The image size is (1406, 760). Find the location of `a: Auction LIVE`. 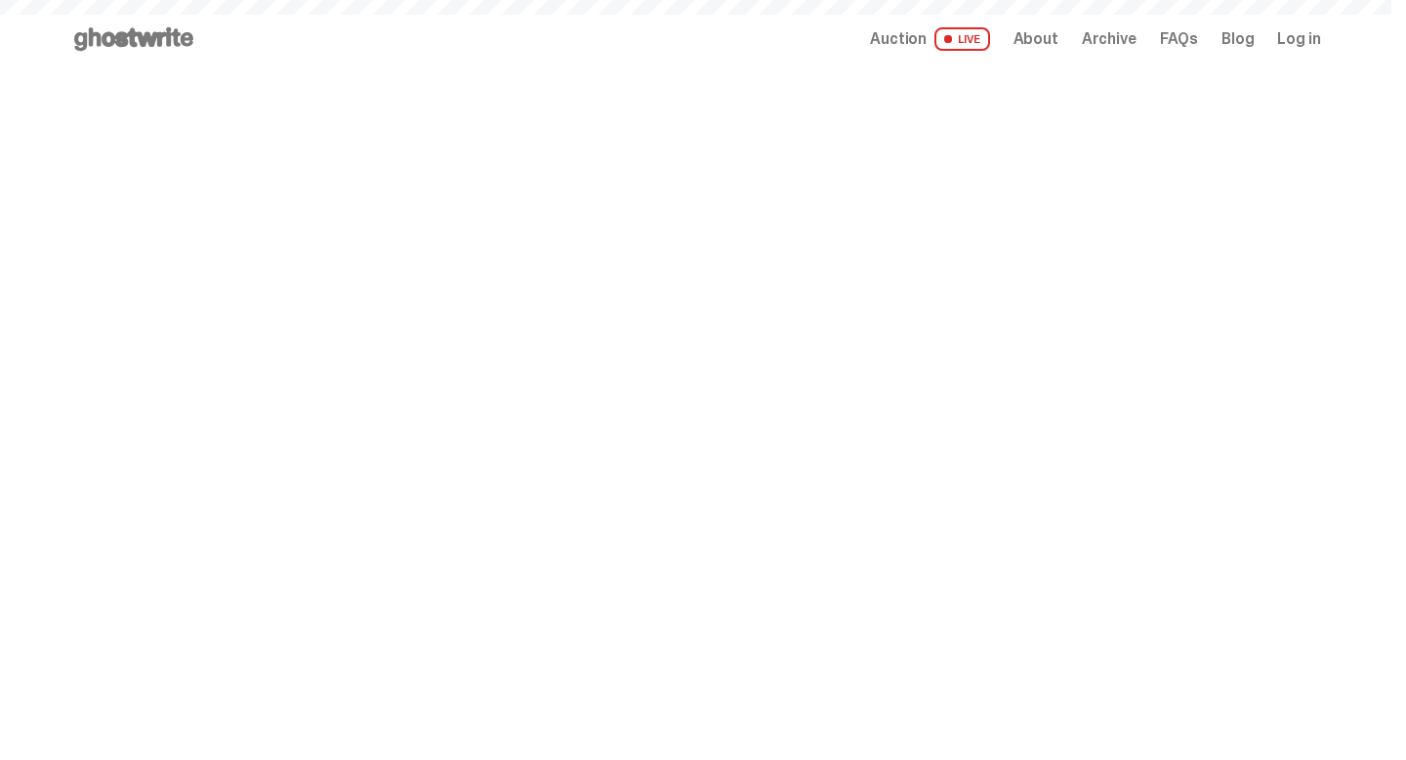

a: Auction LIVE is located at coordinates (929, 39).